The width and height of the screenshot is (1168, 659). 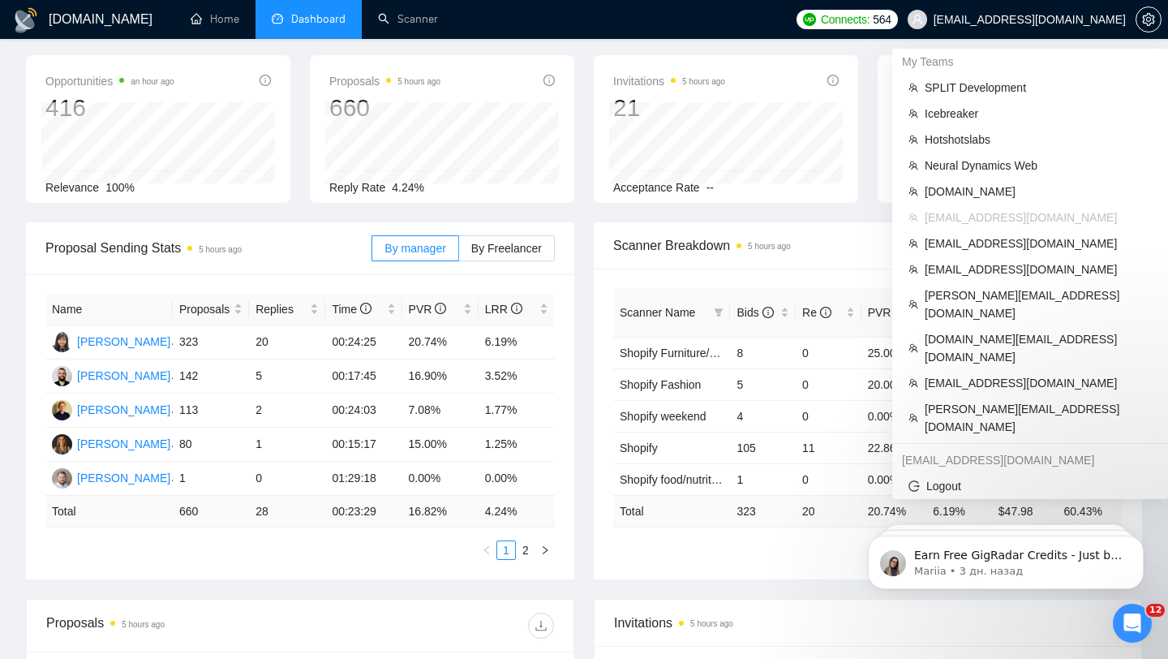 What do you see at coordinates (440, 511) in the screenshot?
I see `td: 16.82 %` at bounding box center [440, 511].